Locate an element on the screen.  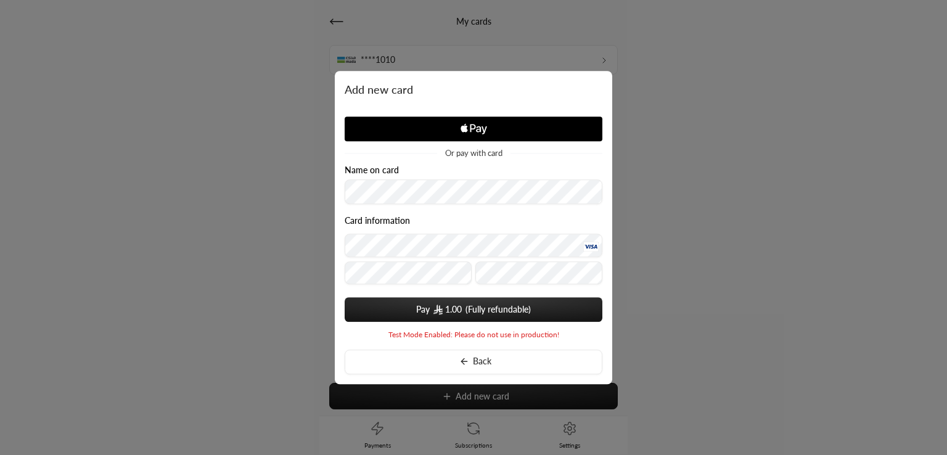
div: Card information is located at coordinates (473, 252).